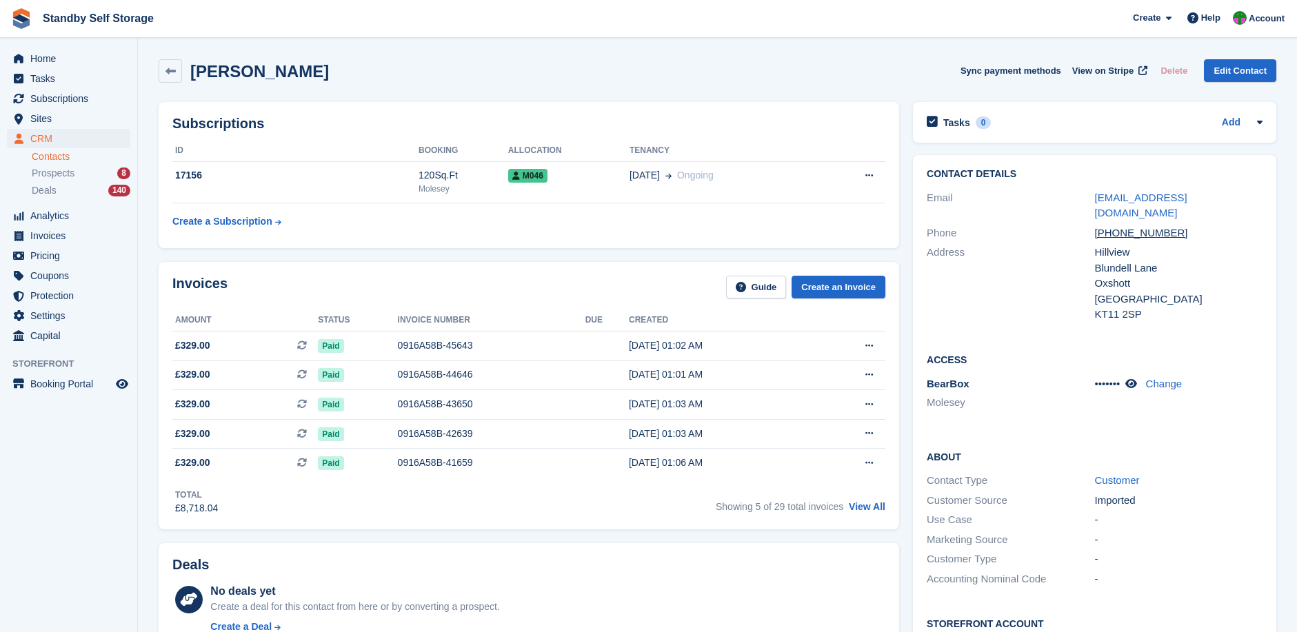 Image resolution: width=1297 pixels, height=632 pixels. What do you see at coordinates (725, 151) in the screenshot?
I see `th: Tenancy` at bounding box center [725, 151].